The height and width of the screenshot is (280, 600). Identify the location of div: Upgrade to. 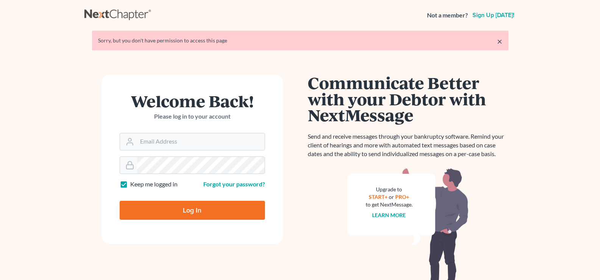
(389, 189).